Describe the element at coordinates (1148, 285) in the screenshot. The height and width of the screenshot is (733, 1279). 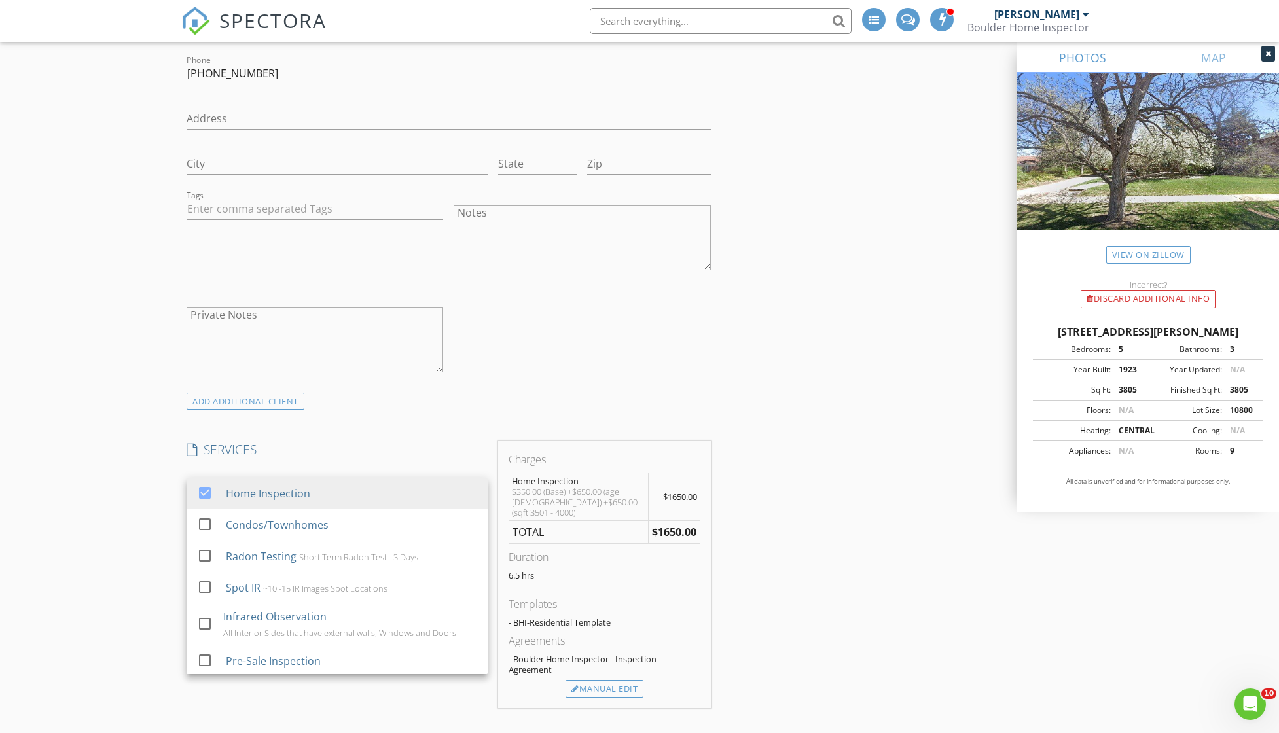
I see `div: Incorrect?` at that location.